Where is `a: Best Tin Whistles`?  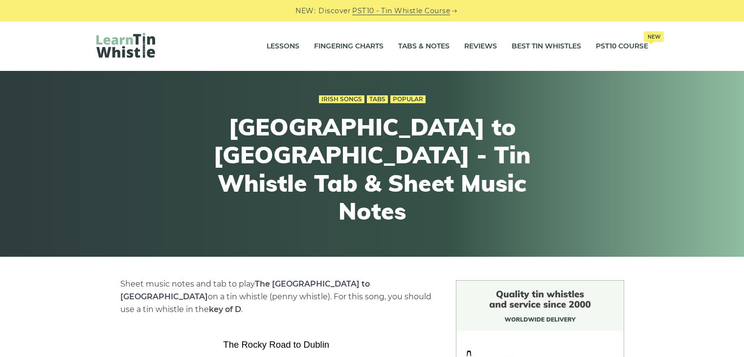
a: Best Tin Whistles is located at coordinates (546, 46).